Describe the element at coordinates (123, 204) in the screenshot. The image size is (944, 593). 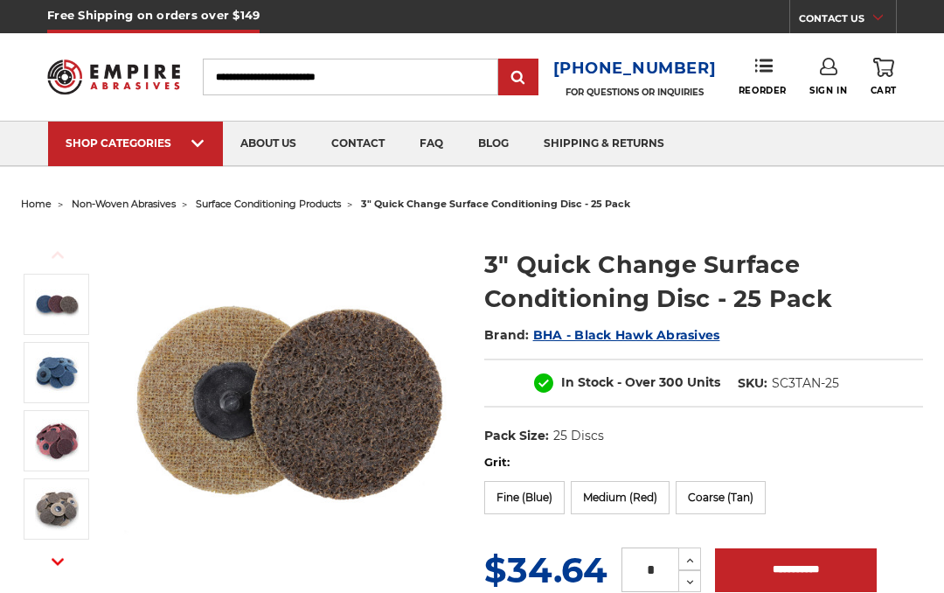
I see `a: non-woven abrasives` at that location.